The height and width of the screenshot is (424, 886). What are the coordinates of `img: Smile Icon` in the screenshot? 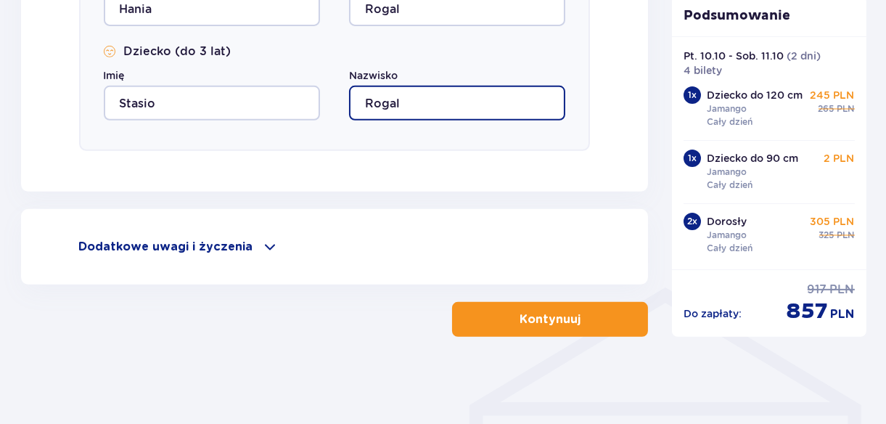 It's located at (110, 52).